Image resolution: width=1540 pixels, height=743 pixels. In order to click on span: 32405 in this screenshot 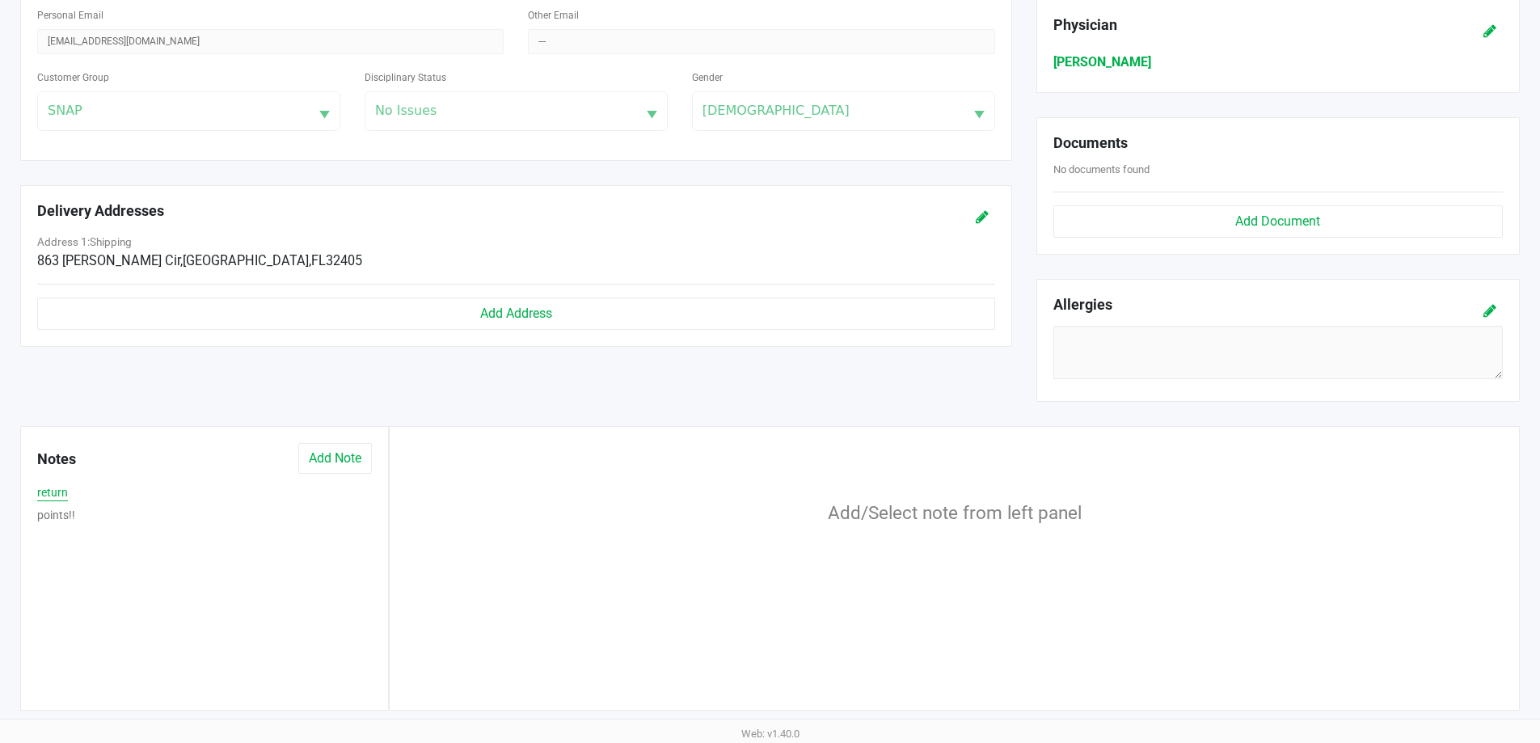, I will do `click(343, 260)`.